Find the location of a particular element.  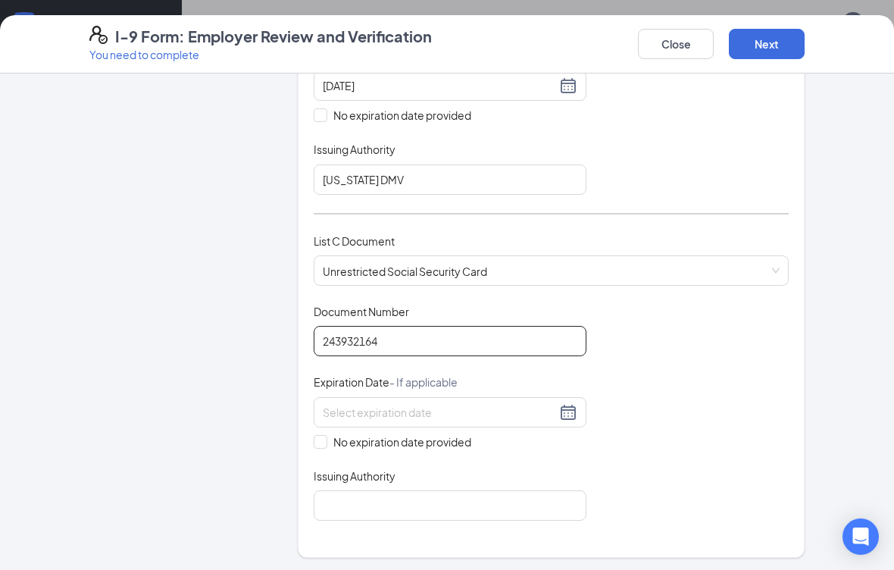

p: You need to complete is located at coordinates (261, 55).